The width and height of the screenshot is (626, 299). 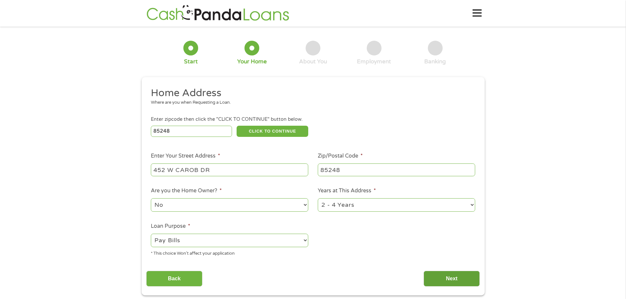 I want to click on input: 1 Main Street, so click(x=229, y=170).